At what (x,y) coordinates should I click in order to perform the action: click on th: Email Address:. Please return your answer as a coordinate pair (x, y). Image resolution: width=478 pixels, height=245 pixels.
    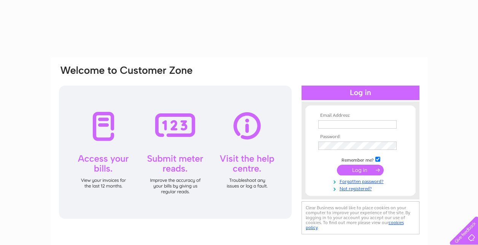
    Looking at the image, I should click on (360, 116).